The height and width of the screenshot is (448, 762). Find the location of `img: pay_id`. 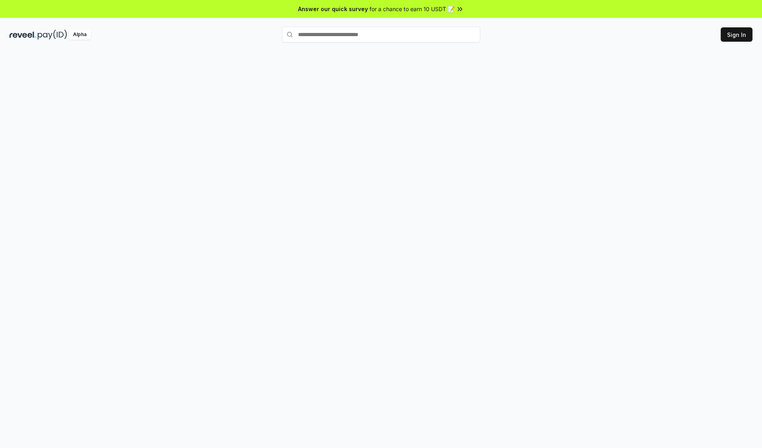

img: pay_id is located at coordinates (52, 35).